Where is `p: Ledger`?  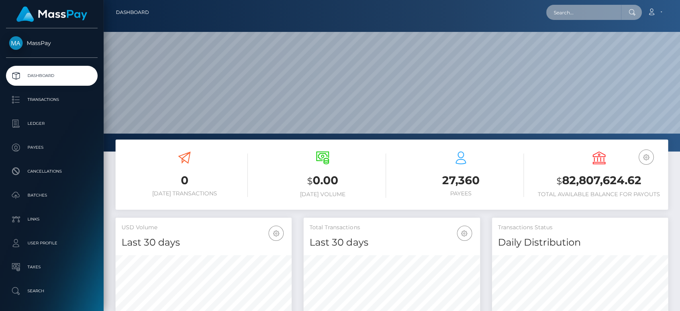
p: Ledger is located at coordinates (52, 123).